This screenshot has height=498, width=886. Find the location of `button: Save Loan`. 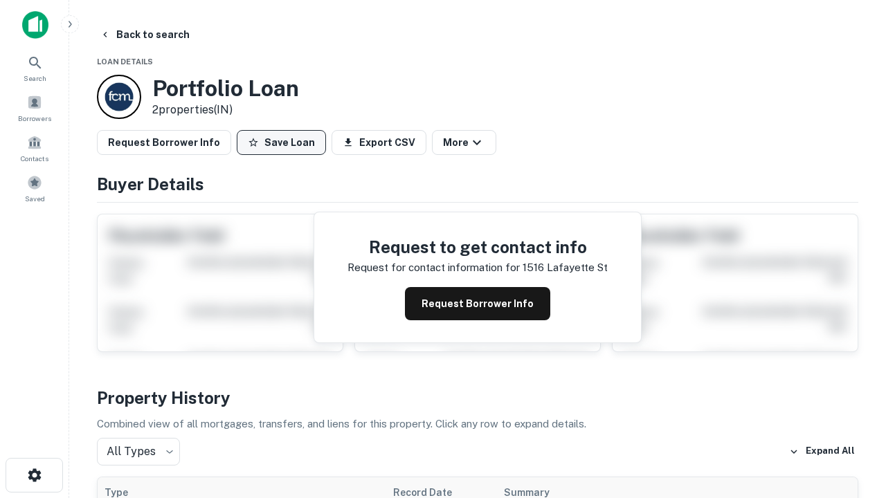

button: Save Loan is located at coordinates (281, 143).